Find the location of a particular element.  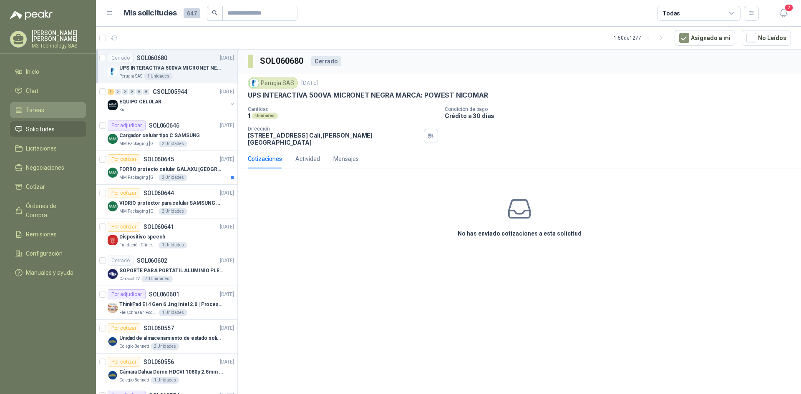

button: 2 is located at coordinates (783, 13).